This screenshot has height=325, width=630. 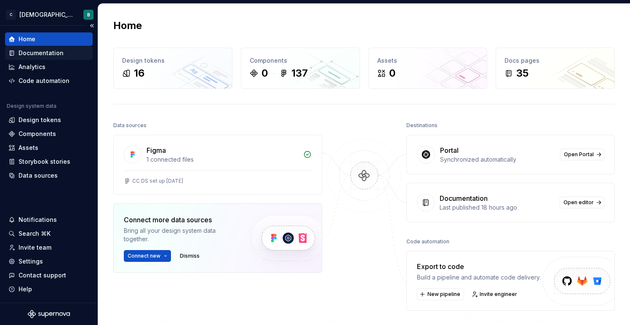 I want to click on span: Invite engineer, so click(x=498, y=294).